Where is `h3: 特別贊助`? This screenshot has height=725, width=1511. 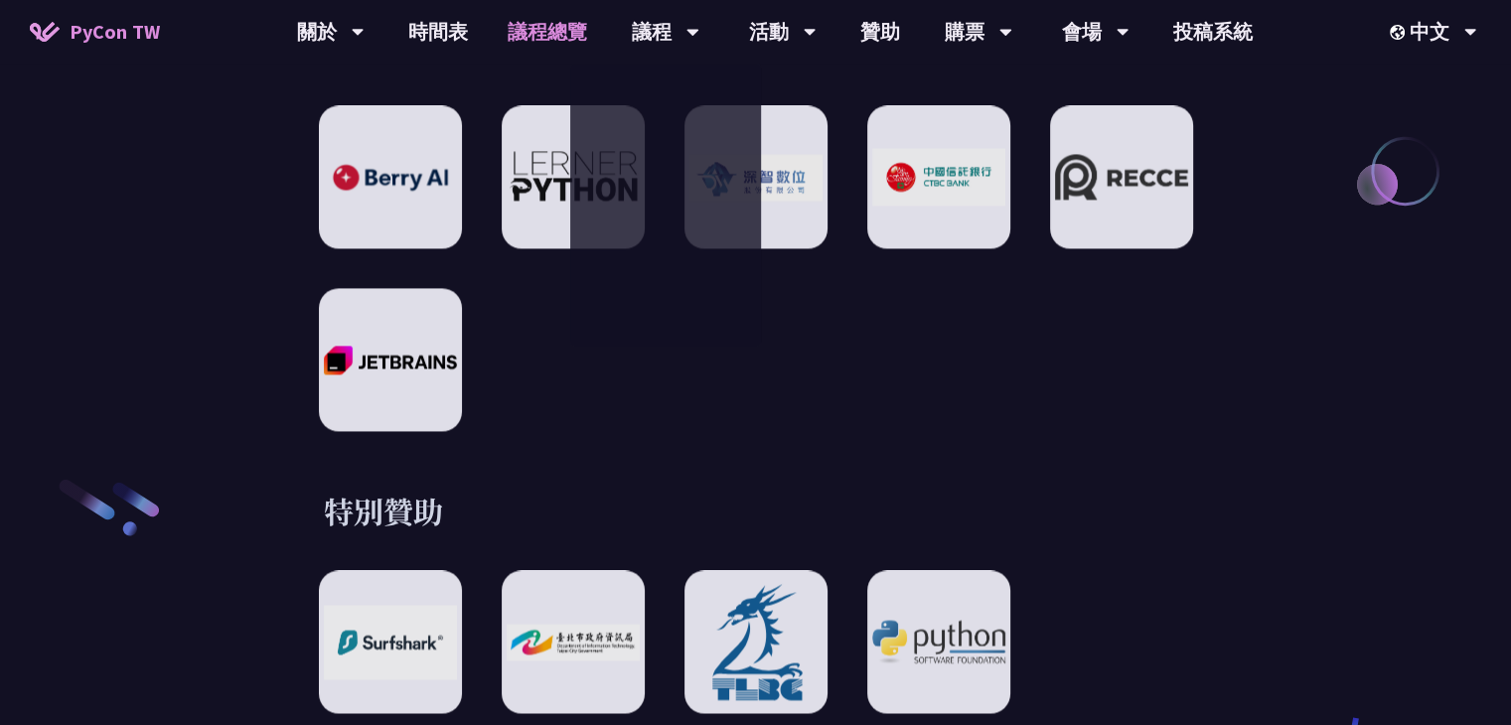
h3: 特別贊助 is located at coordinates (756, 511).